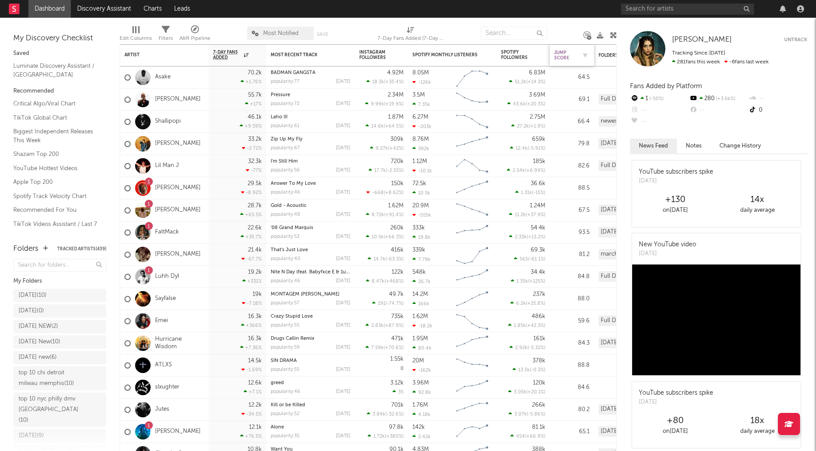  What do you see at coordinates (60, 91) in the screenshot?
I see `div: Recommended` at bounding box center [60, 91].